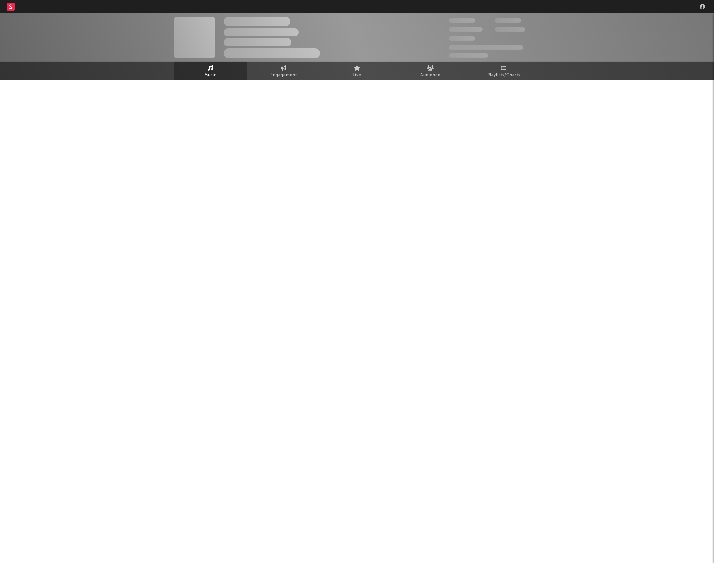 The image size is (714, 563). What do you see at coordinates (468, 55) in the screenshot?
I see `span: Jump Score: 85.0` at bounding box center [468, 55].